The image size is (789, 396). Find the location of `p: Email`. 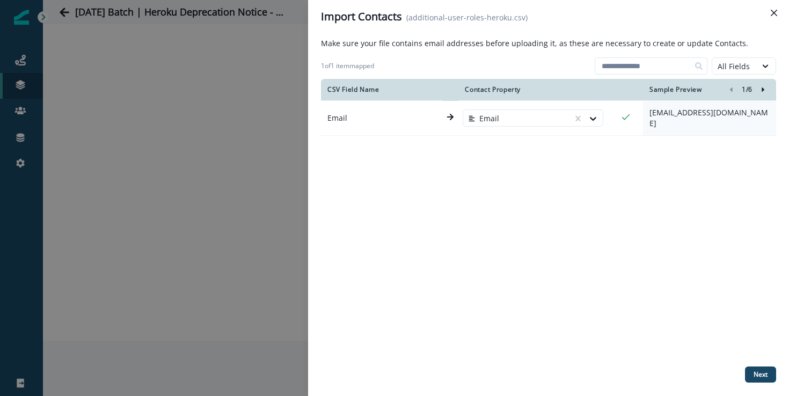

p: Email is located at coordinates (382, 118).